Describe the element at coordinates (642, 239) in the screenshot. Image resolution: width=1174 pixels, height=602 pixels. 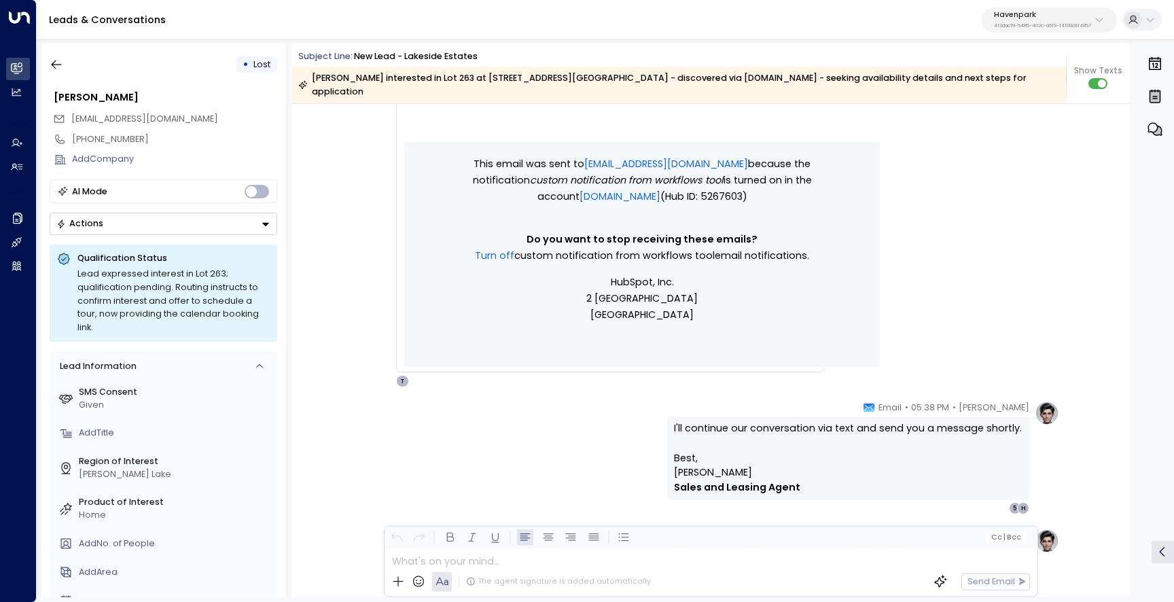
I see `span: Do you want to stop receiving these emails?` at that location.